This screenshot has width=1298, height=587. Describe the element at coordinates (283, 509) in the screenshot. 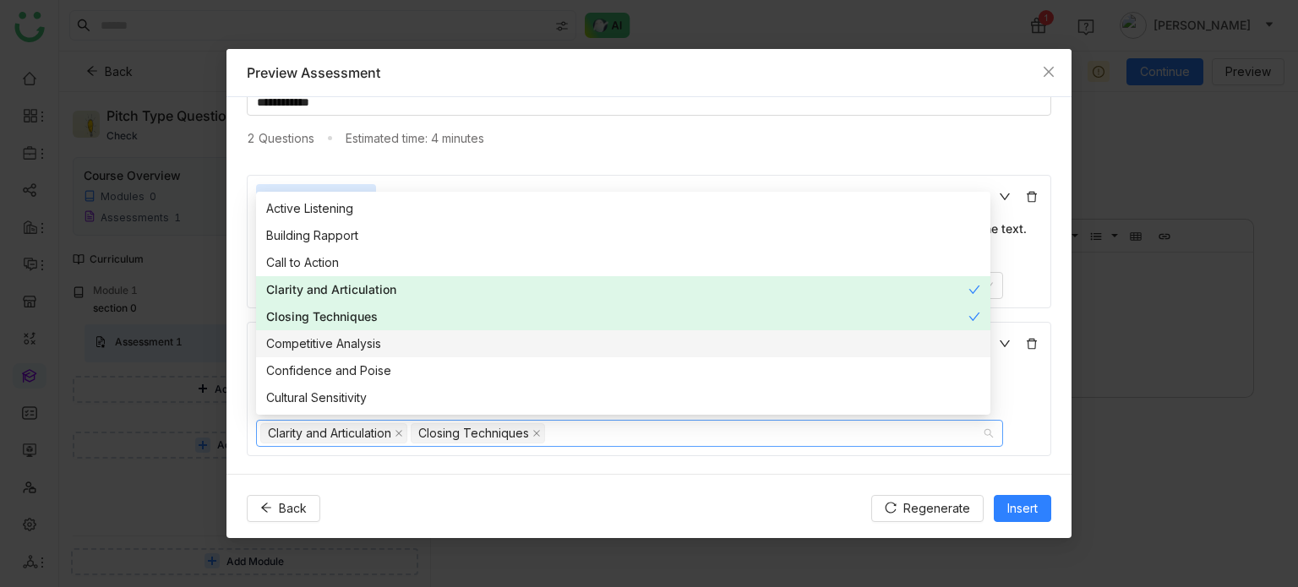

I see `button: Back` at that location.